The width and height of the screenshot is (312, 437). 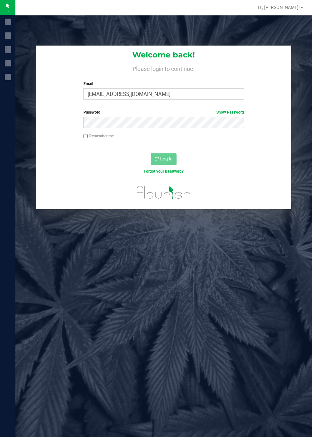 I want to click on span: Password, so click(x=92, y=112).